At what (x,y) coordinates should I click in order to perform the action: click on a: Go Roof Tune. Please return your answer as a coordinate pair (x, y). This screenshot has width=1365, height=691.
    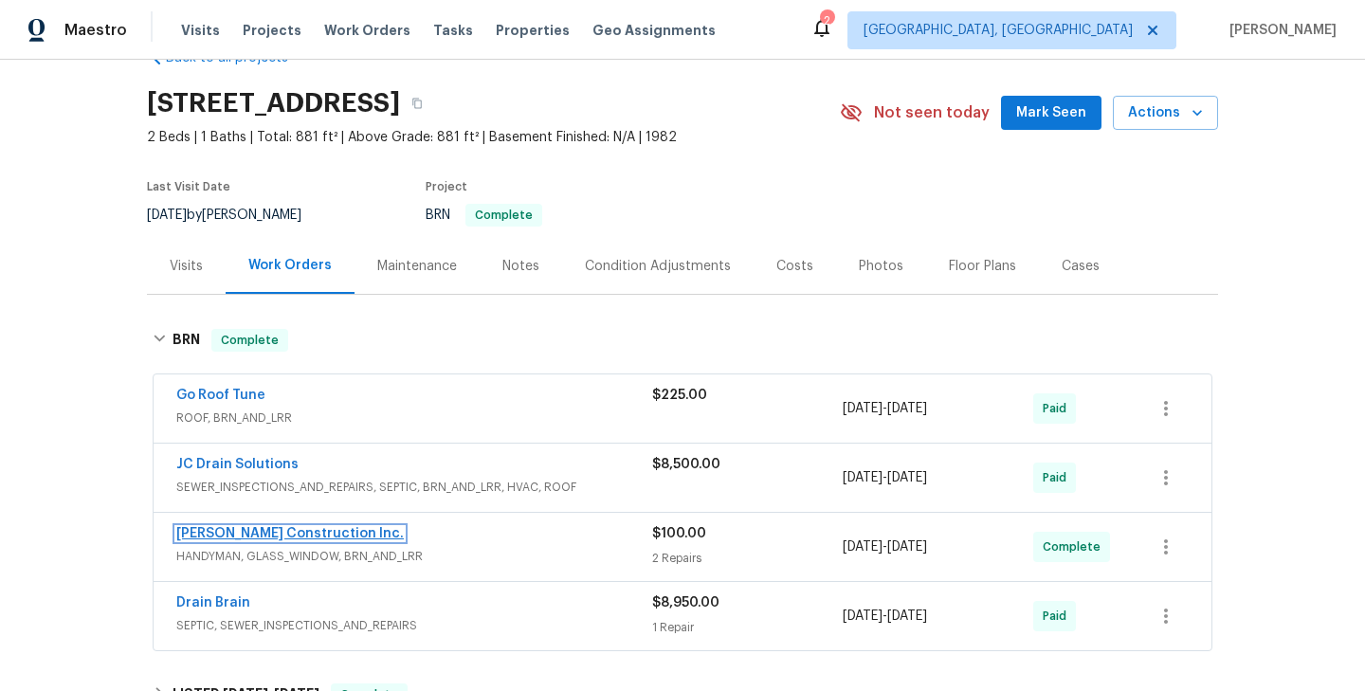
    Looking at the image, I should click on (221, 395).